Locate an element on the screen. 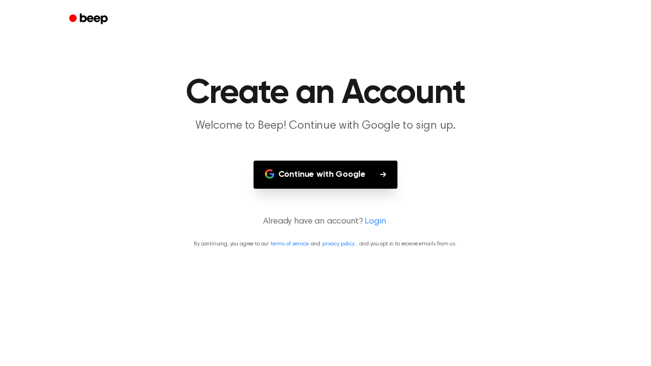  a: Login is located at coordinates (375, 221).